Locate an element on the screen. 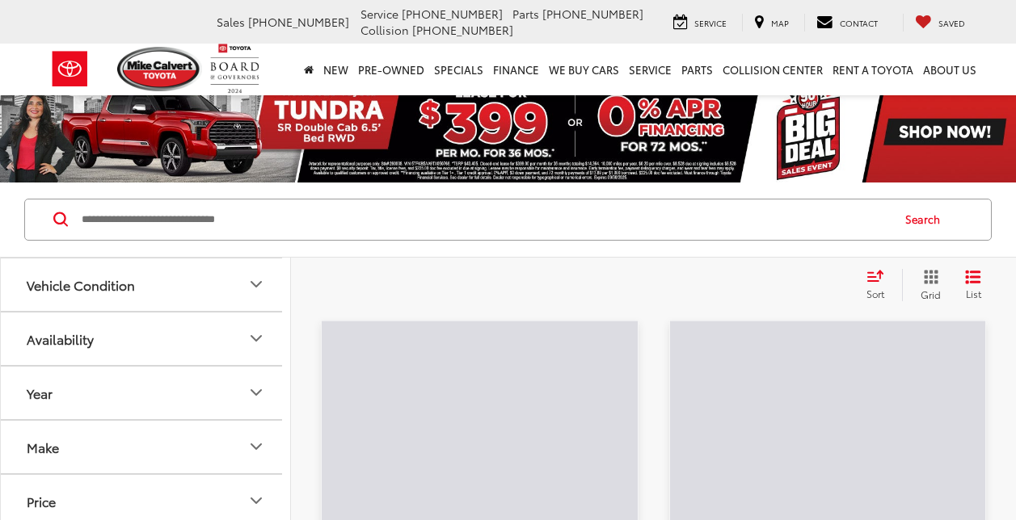  span: Sort is located at coordinates (875, 293).